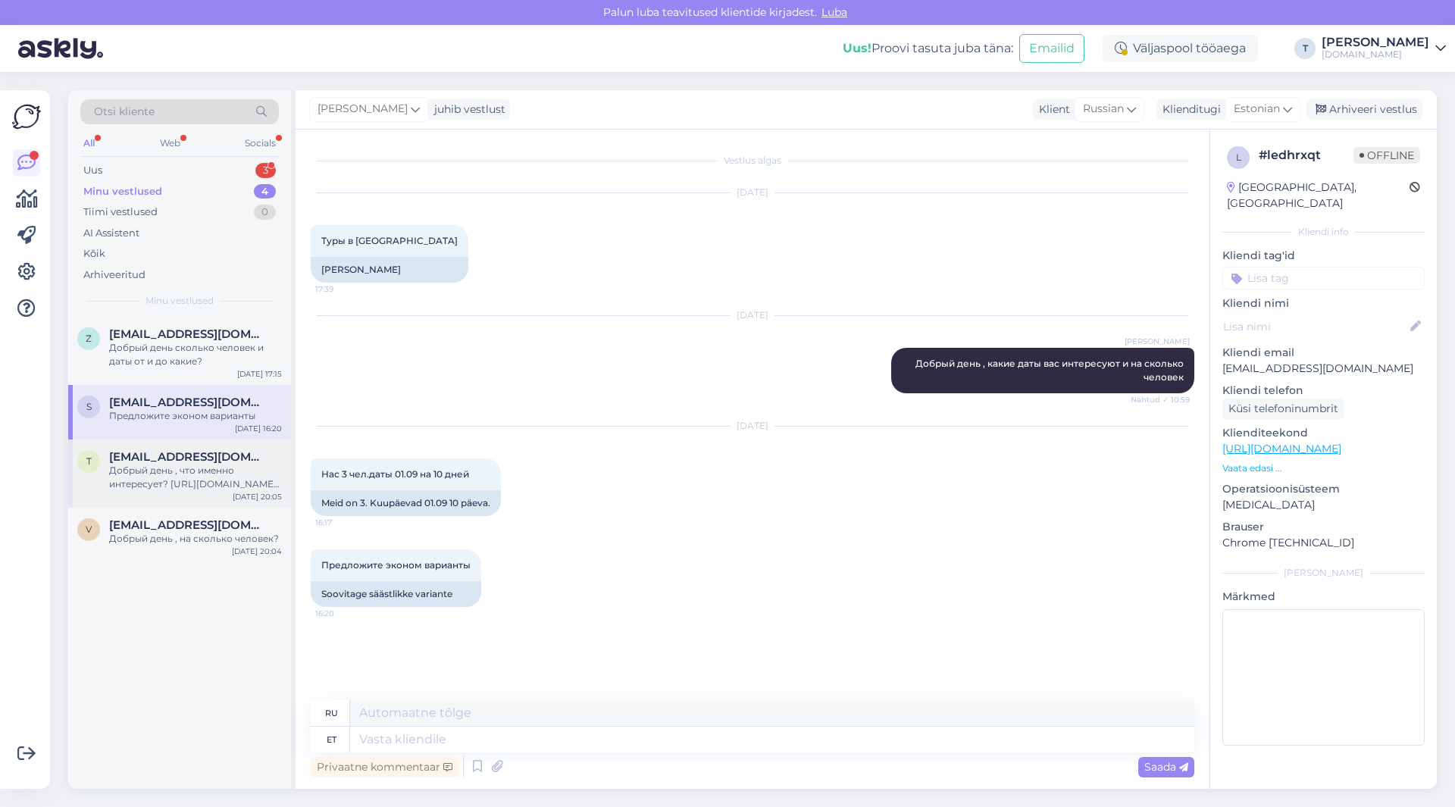  What do you see at coordinates (89, 461) in the screenshot?
I see `span: t` at bounding box center [89, 461].